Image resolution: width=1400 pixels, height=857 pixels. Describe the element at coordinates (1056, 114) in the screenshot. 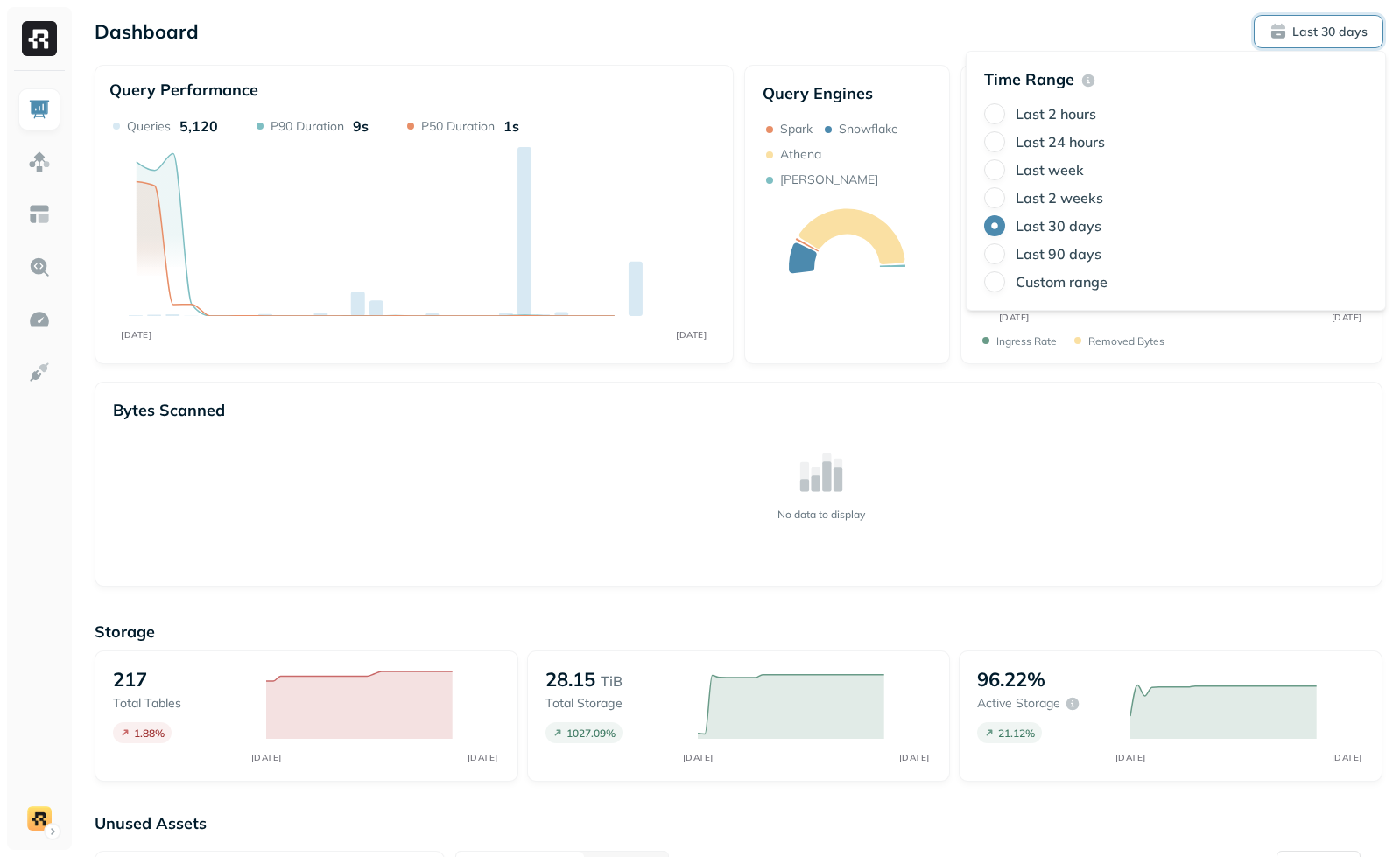

I see `label: Last 2 hours` at that location.